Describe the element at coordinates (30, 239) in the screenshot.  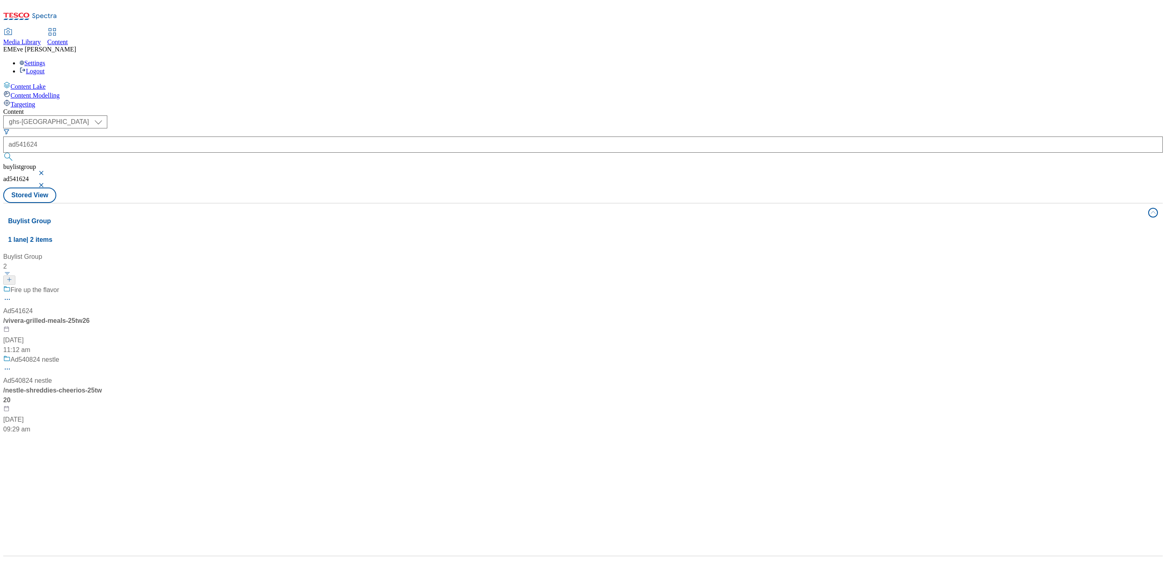
I see `span: 1 lane | 2 items` at that location.